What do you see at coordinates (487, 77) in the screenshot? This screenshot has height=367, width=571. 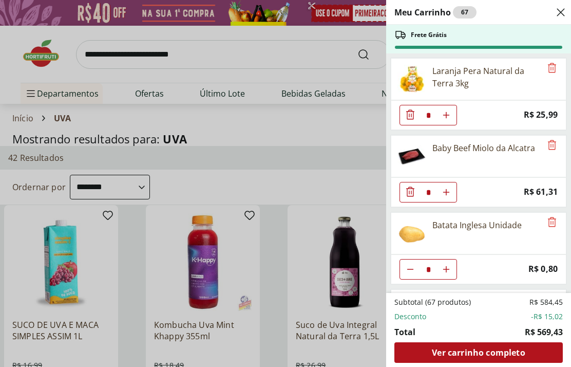 I see `div: Laranja Pera Natural da Terra 3kg` at bounding box center [487, 77].